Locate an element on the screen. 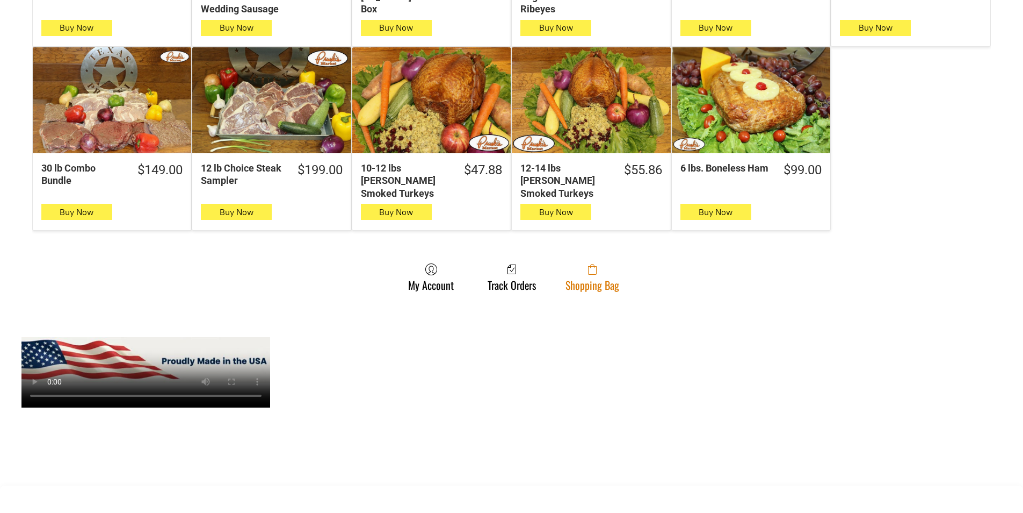  div: $149.00 is located at coordinates (160, 170).